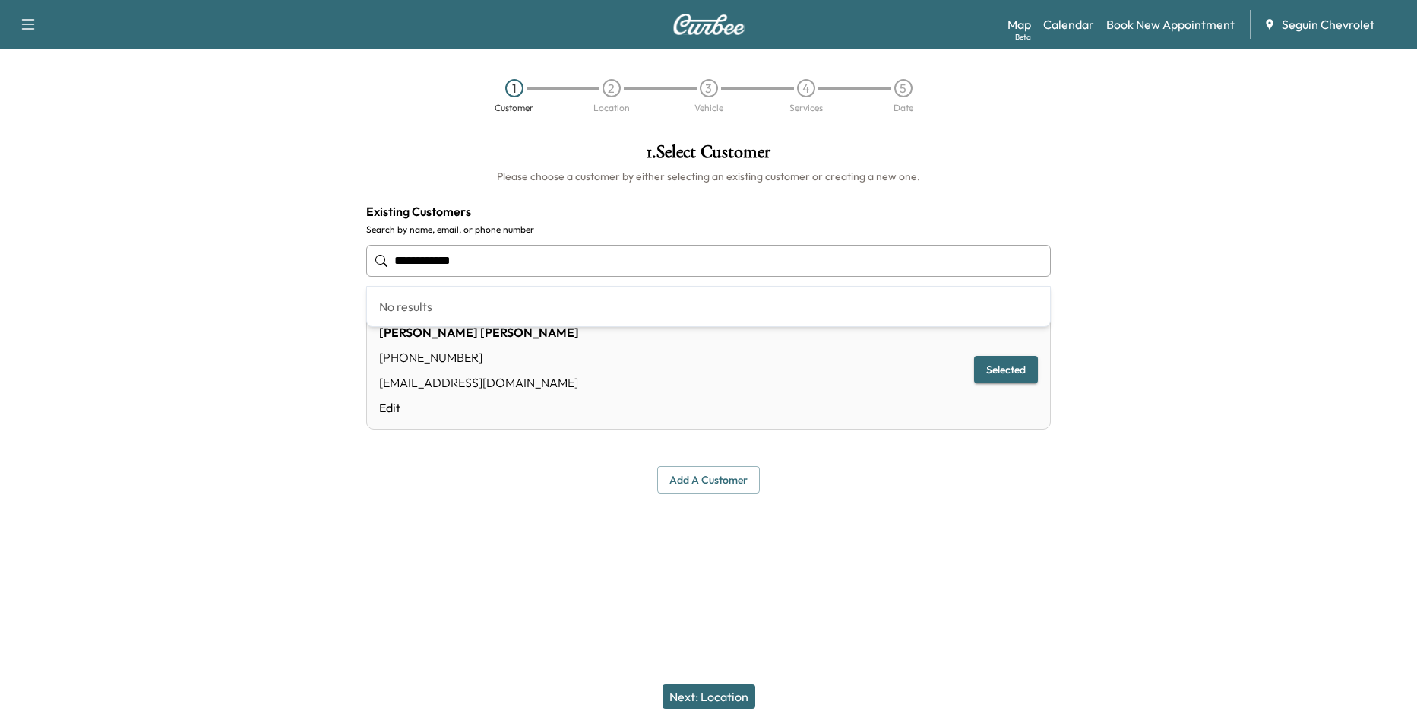 This screenshot has height=727, width=1417. Describe the element at coordinates (1019, 24) in the screenshot. I see `a: MapBeta` at that location.